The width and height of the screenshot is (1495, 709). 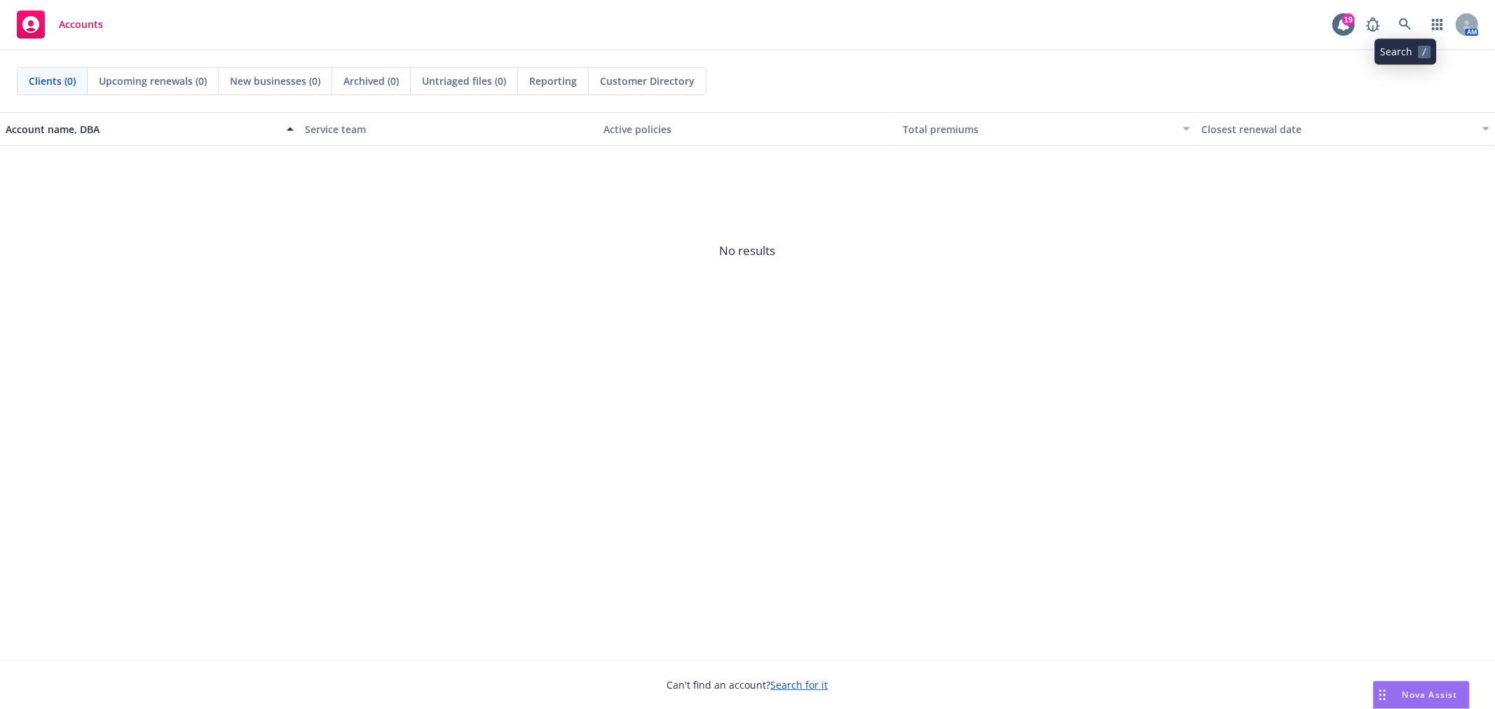 What do you see at coordinates (647, 81) in the screenshot?
I see `span: Customer Directory` at bounding box center [647, 81].